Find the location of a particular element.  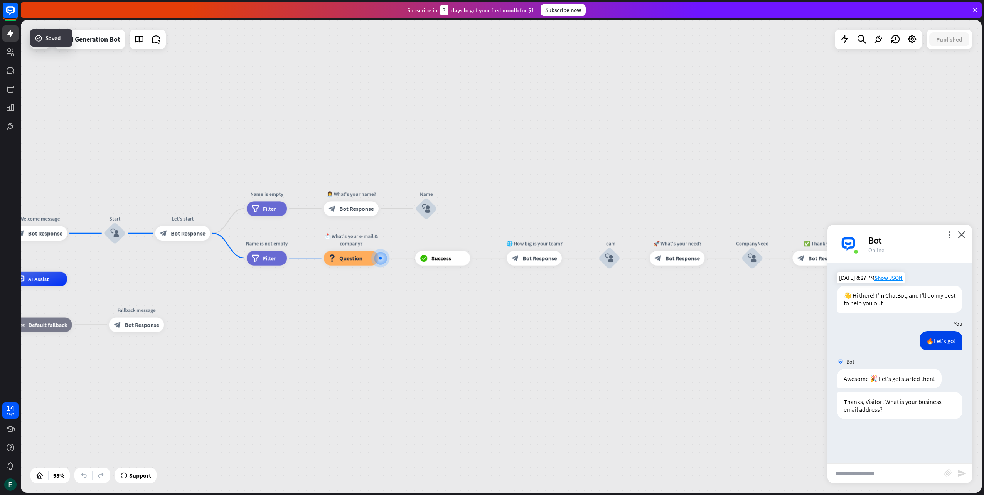

span: Default fallback is located at coordinates (48, 325).